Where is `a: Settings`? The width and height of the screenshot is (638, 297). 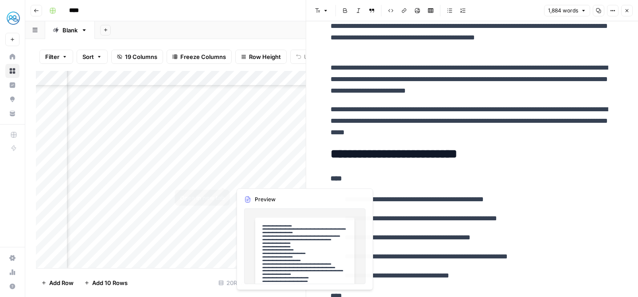 a: Settings is located at coordinates (12, 258).